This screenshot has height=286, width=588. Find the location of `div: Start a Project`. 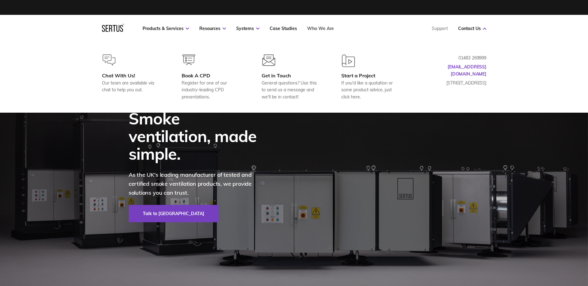

div: Start a Project is located at coordinates (371, 76).